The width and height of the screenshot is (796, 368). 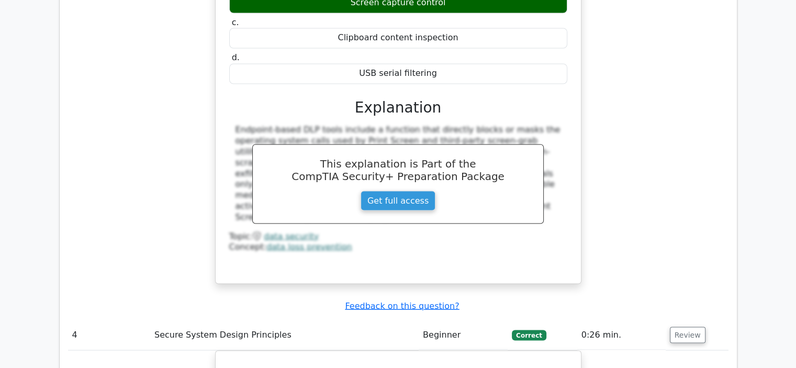 What do you see at coordinates (398, 73) in the screenshot?
I see `div: USB serial filtering` at bounding box center [398, 73].